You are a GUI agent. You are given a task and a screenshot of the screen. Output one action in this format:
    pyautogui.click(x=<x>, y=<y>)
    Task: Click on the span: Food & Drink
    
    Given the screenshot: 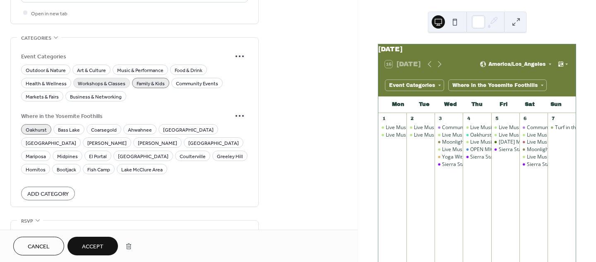 What is the action you would take?
    pyautogui.click(x=188, y=70)
    